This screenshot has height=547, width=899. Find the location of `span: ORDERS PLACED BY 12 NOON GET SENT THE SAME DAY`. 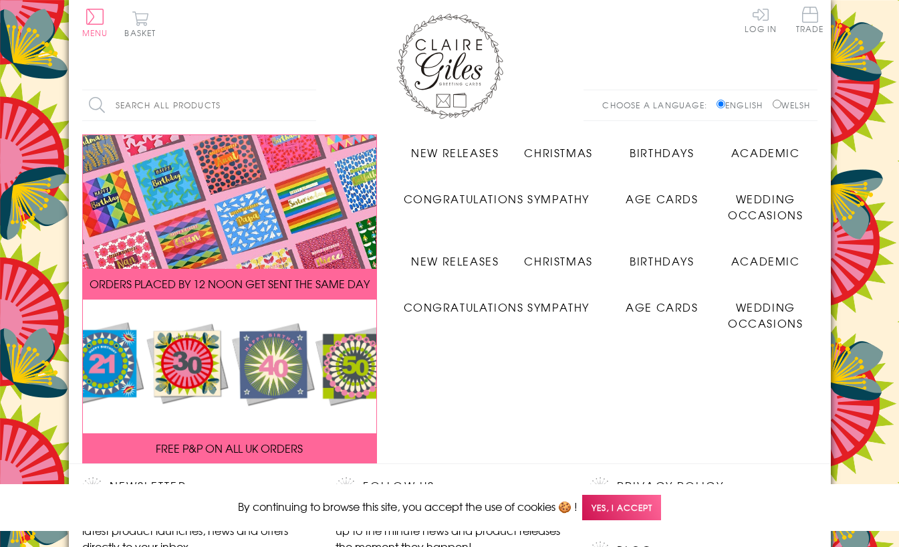

span: ORDERS PLACED BY 12 NOON GET SENT THE SAME DAY is located at coordinates (229, 283).